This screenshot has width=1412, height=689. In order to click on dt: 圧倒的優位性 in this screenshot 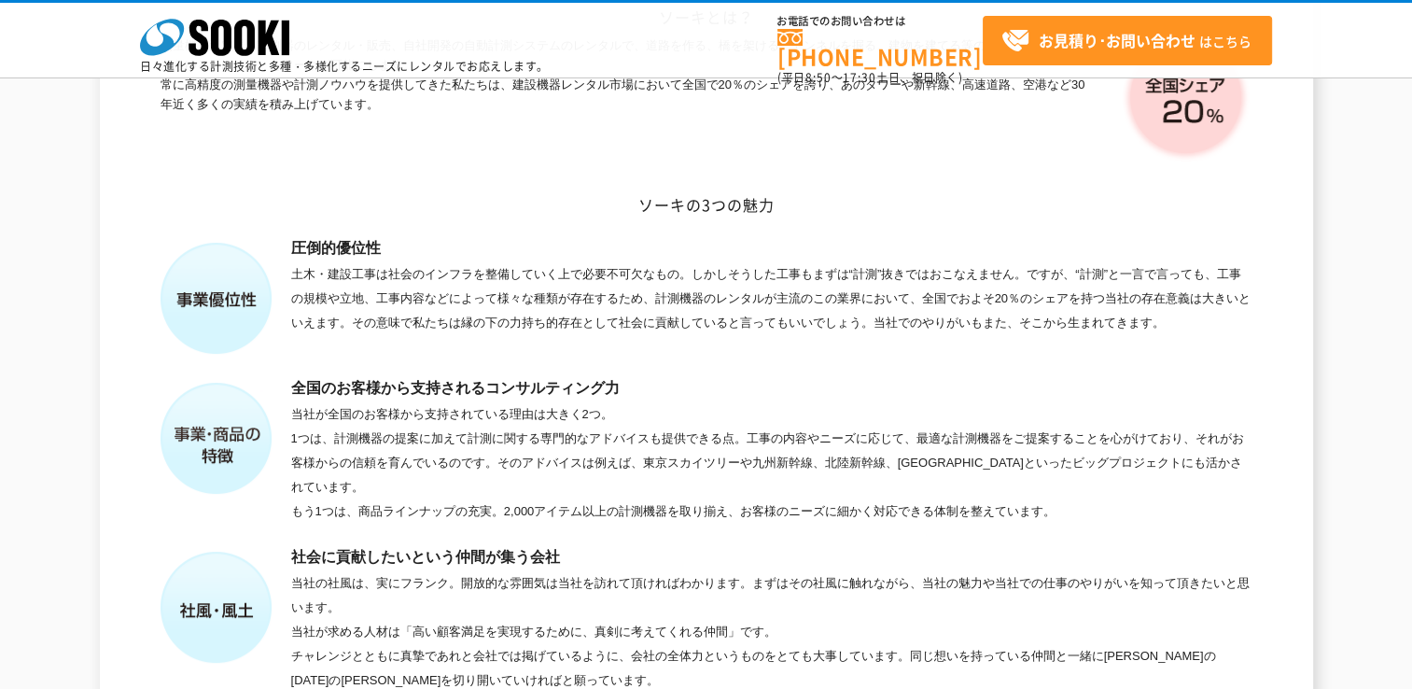, I will do `click(772, 247)`.